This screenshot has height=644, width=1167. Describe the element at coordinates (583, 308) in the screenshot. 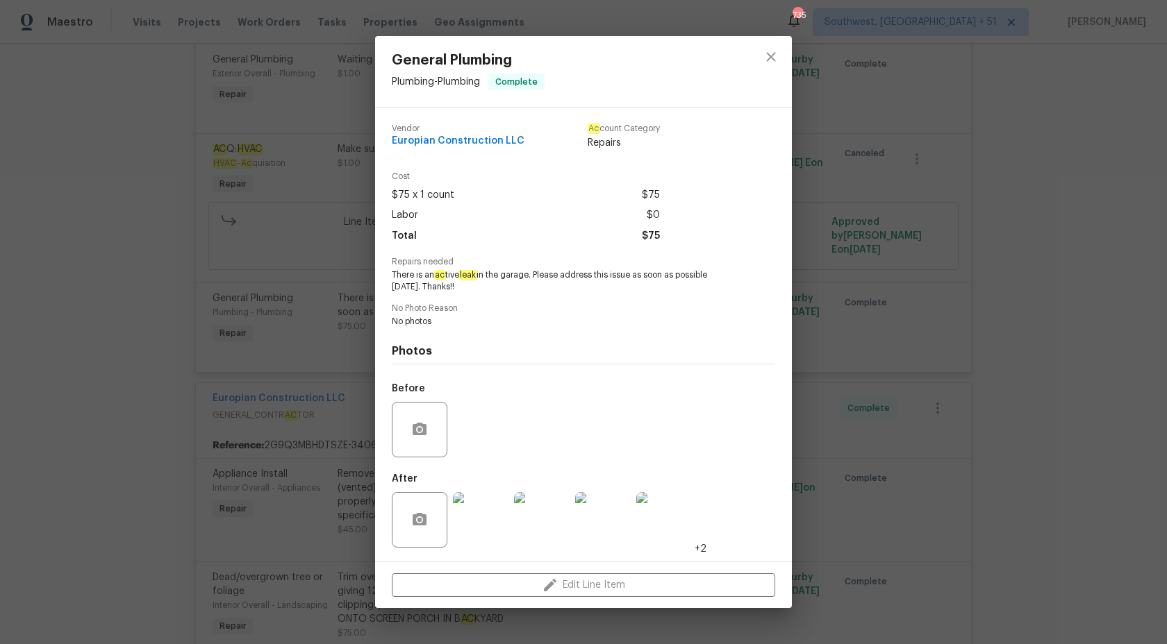

I see `span: No Photo Reason` at that location.